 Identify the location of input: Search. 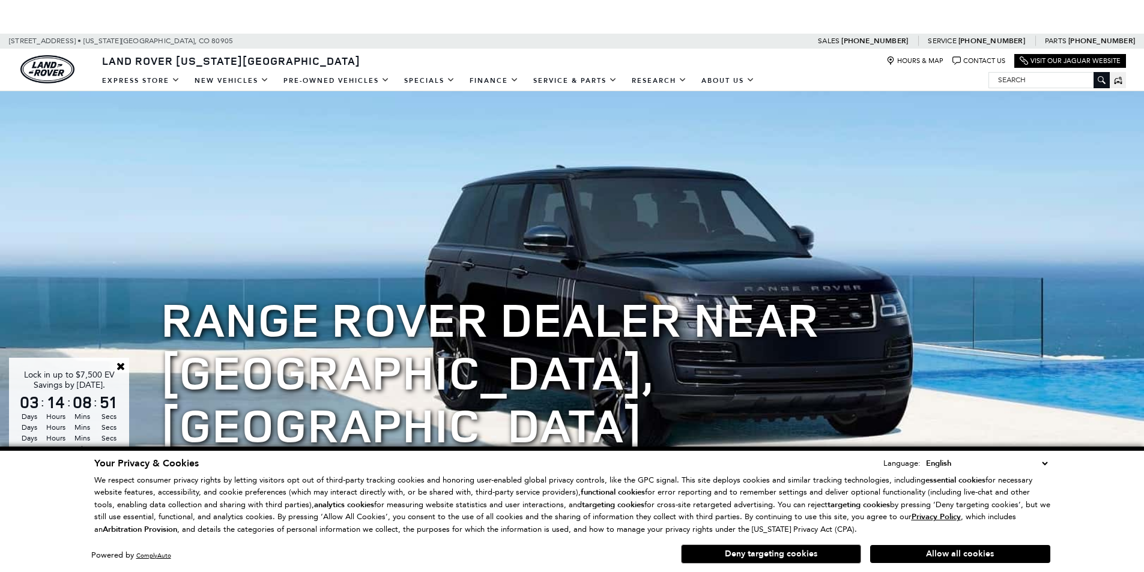
(1049, 80).